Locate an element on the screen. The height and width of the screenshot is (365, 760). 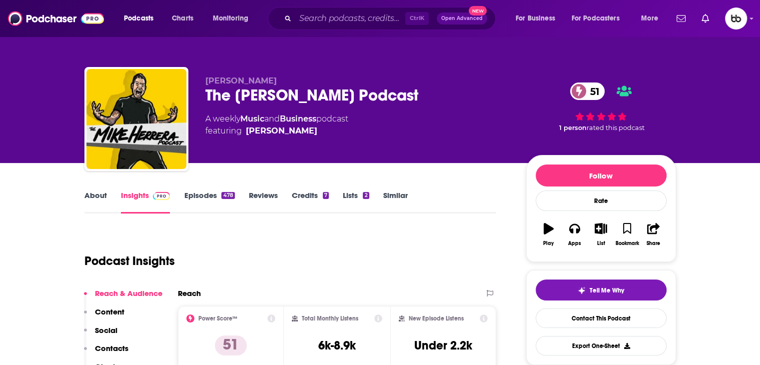
h2: New Episode Listens is located at coordinates (436, 318).